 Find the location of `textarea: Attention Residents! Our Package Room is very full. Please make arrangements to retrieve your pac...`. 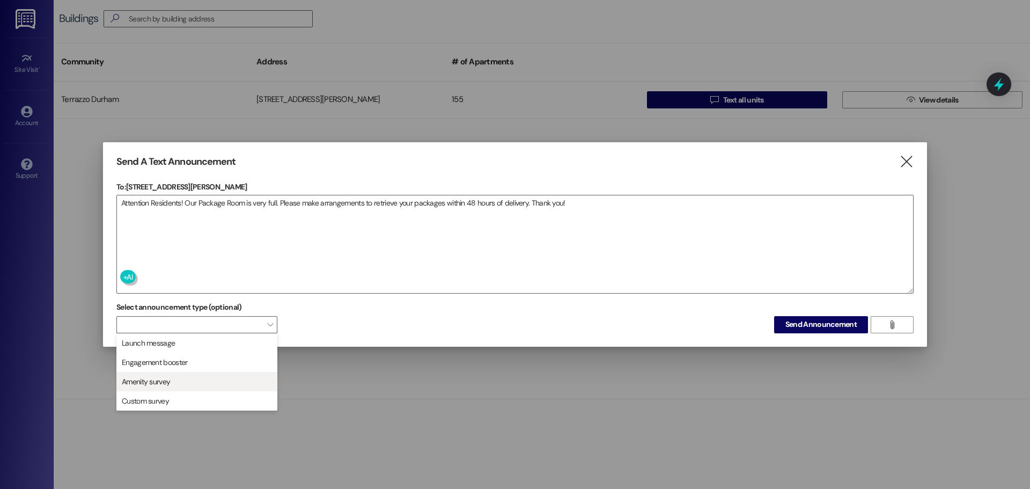

textarea: Attention Residents! Our Package Room is very full. Please make arrangements to retrieve your pac... is located at coordinates (515, 244).